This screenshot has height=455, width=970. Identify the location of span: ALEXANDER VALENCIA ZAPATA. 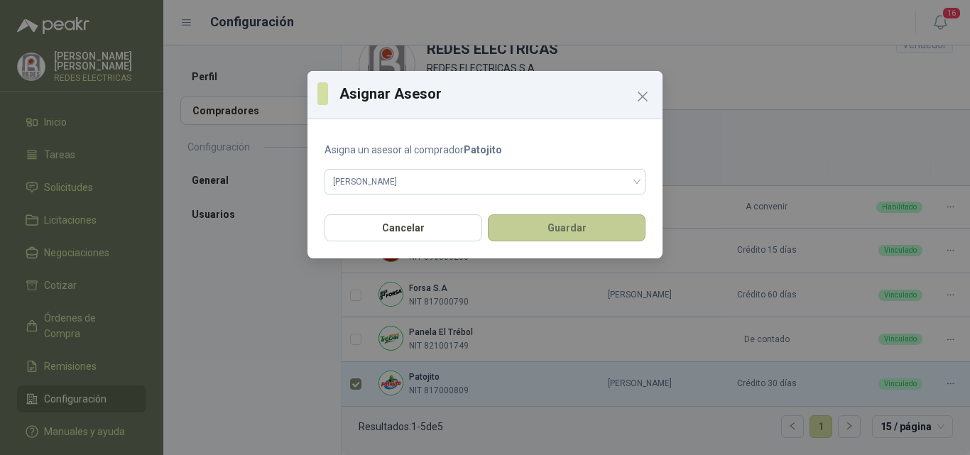
(485, 182).